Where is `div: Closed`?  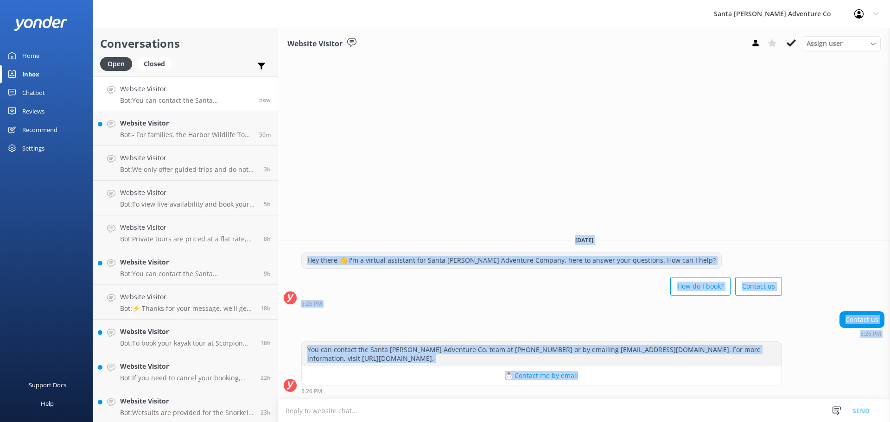 div: Closed is located at coordinates (154, 64).